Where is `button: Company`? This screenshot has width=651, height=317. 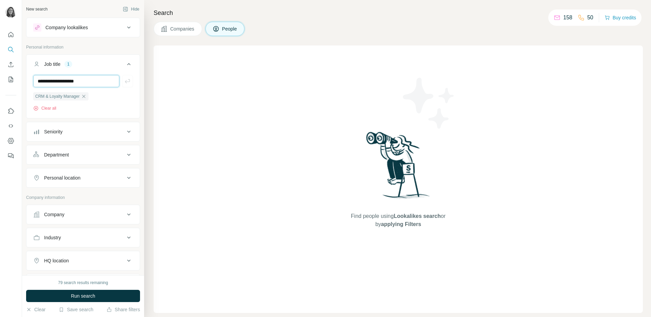 button: Company is located at coordinates (83, 214).